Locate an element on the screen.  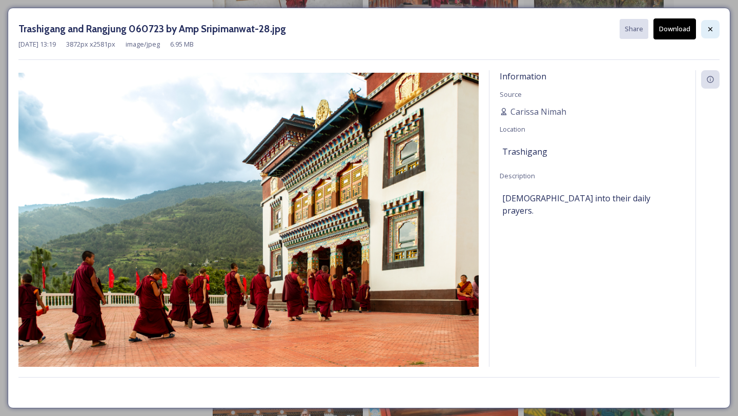
span: Source is located at coordinates (511, 94).